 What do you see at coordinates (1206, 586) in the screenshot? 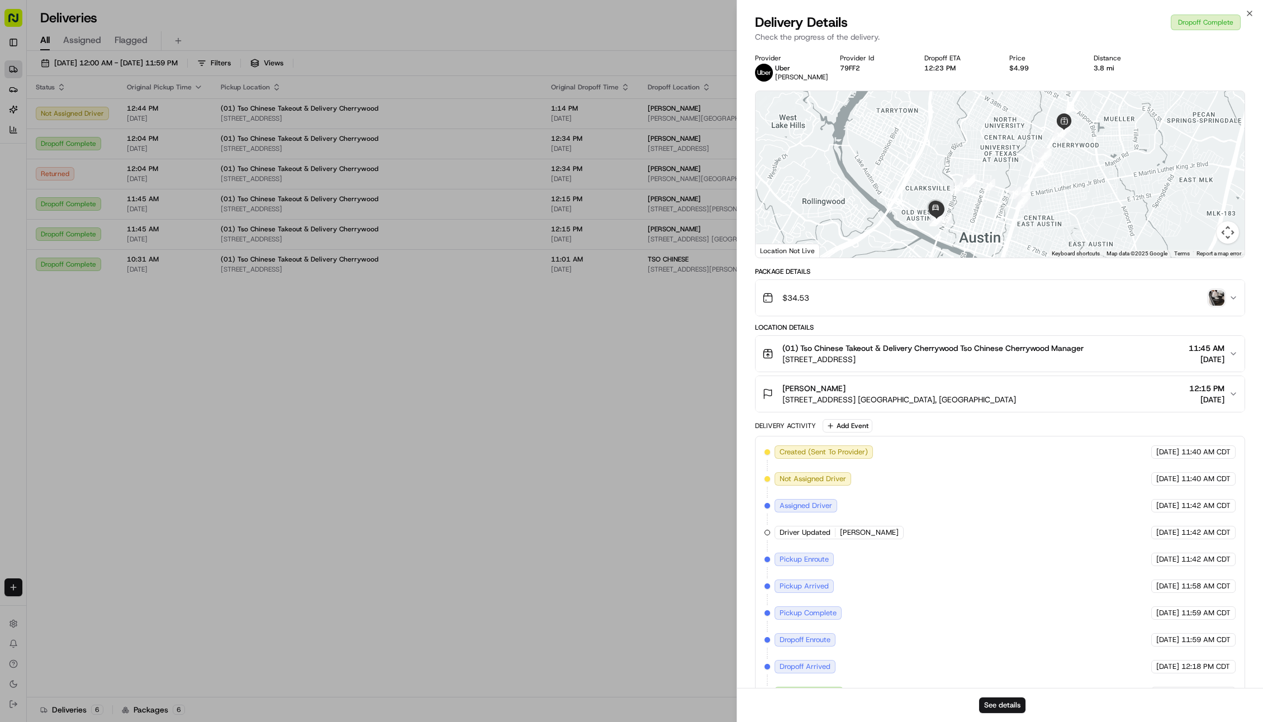
I see `span: 11:58 AM CDT` at bounding box center [1206, 586].